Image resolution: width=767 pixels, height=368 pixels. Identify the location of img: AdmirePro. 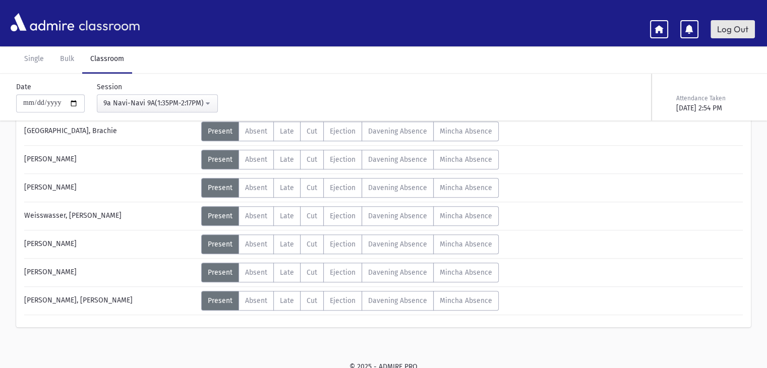
(42, 22).